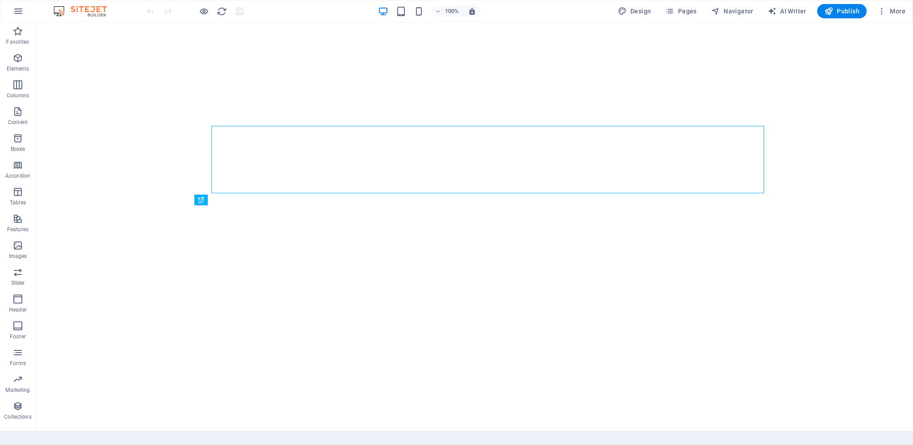 The image size is (913, 445). What do you see at coordinates (452, 11) in the screenshot?
I see `h6: 100%` at bounding box center [452, 11].